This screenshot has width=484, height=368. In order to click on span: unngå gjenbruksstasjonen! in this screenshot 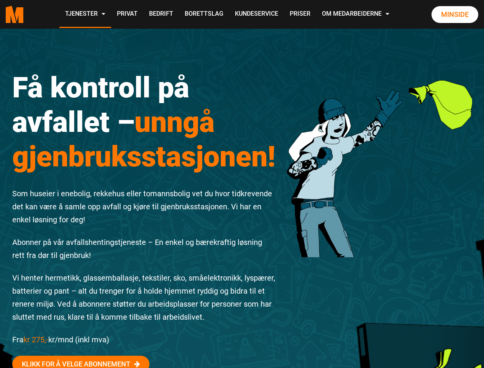, I will do `click(144, 139)`.